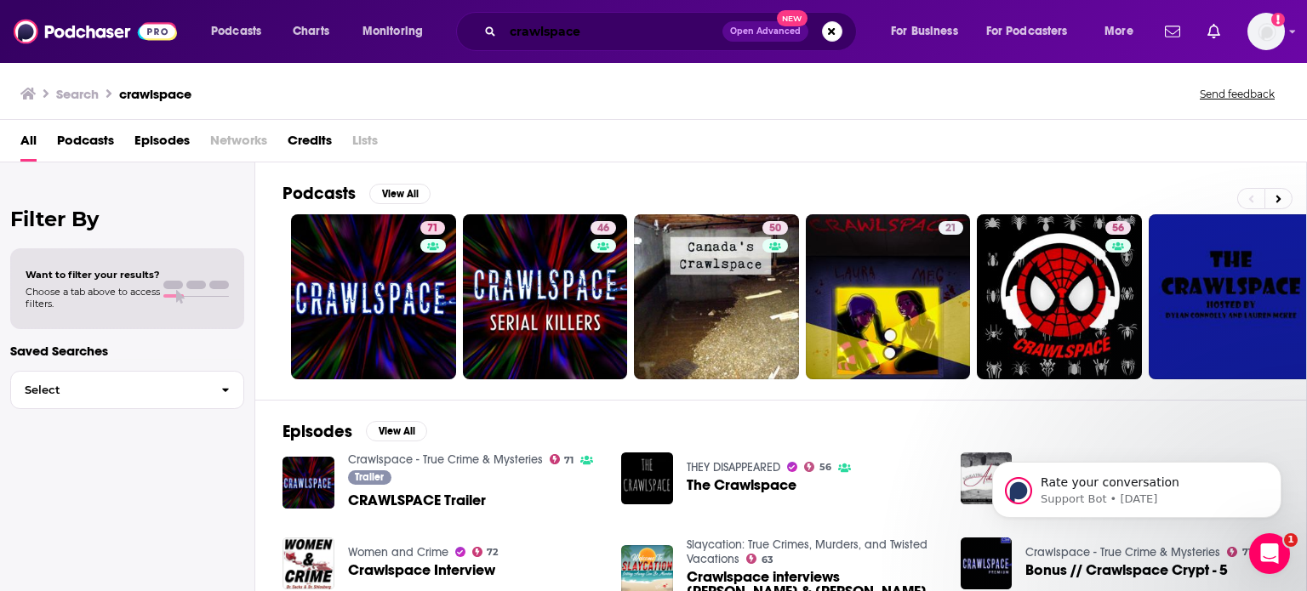 This screenshot has height=591, width=1307. I want to click on a: Podchaser - Follow, Share and Rate Podcasts, so click(95, 31).